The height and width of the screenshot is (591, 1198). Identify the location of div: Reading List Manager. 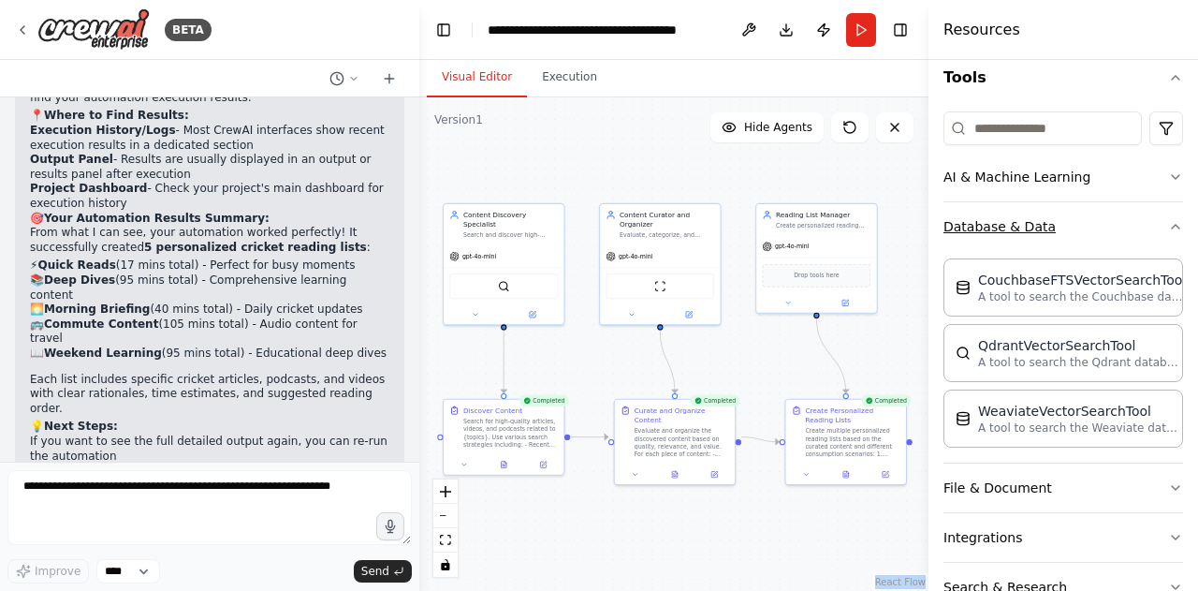
(823, 214).